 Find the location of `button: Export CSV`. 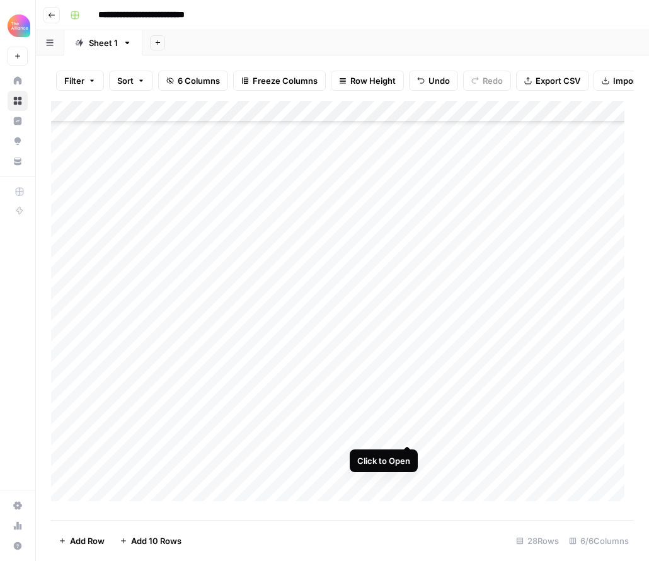

button: Export CSV is located at coordinates (552, 81).